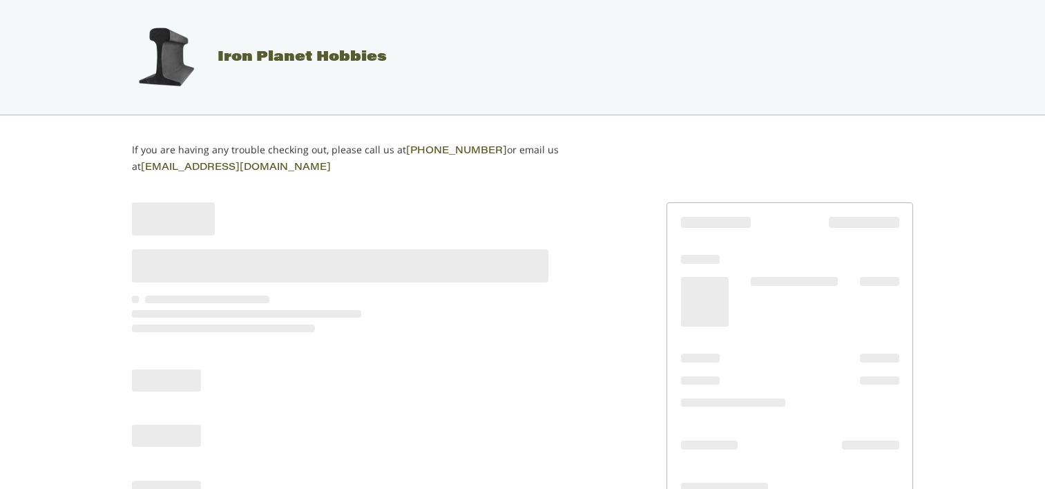  What do you see at coordinates (367, 159) in the screenshot?
I see `p: If you are having any trouble checking out, please call us at or email us at` at bounding box center [367, 159].